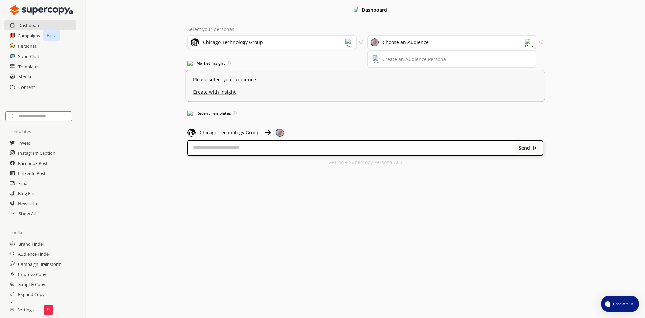 This screenshot has height=318, width=645. I want to click on a: SuperChat, so click(29, 56).